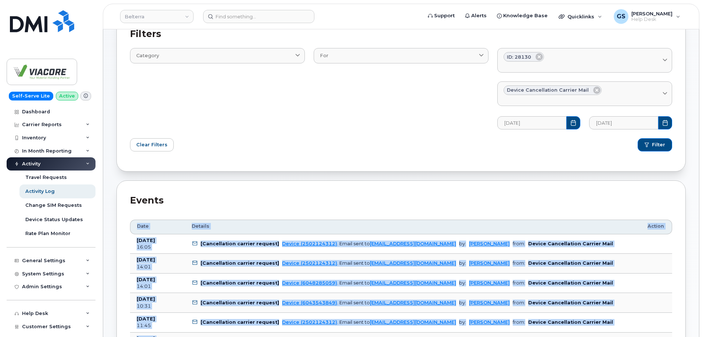 The height and width of the screenshot is (337, 703). I want to click on div: 10:31, so click(157, 307).